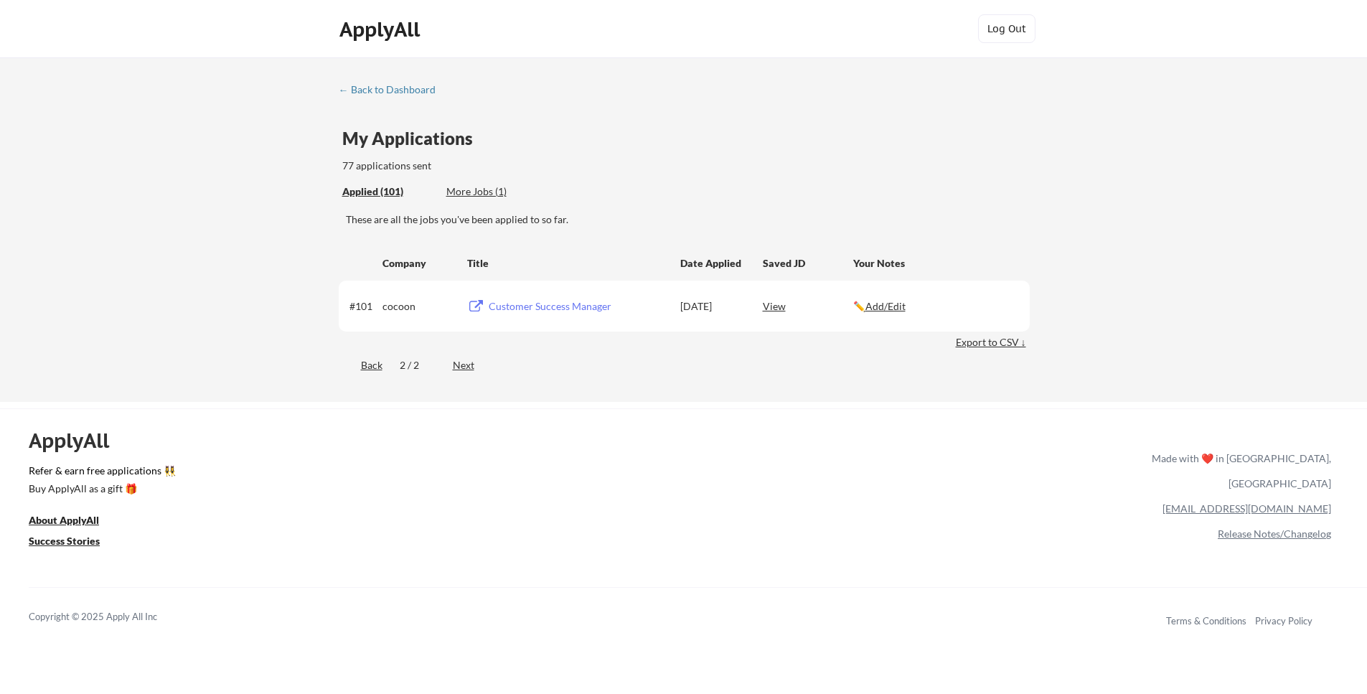 This screenshot has height=694, width=1367. Describe the element at coordinates (74, 521) in the screenshot. I see `a: About ApplyAll` at that location.